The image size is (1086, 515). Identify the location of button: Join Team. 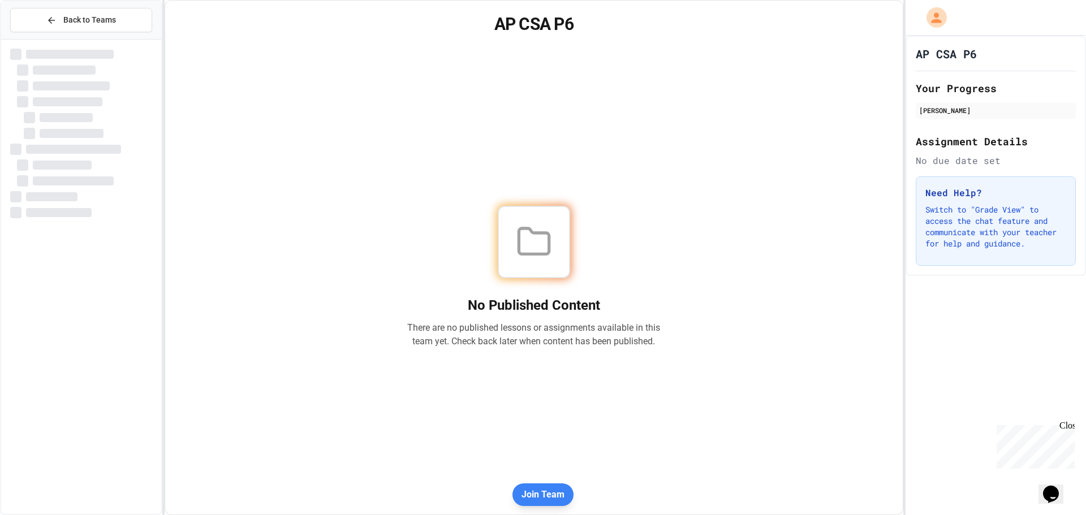
(543, 495).